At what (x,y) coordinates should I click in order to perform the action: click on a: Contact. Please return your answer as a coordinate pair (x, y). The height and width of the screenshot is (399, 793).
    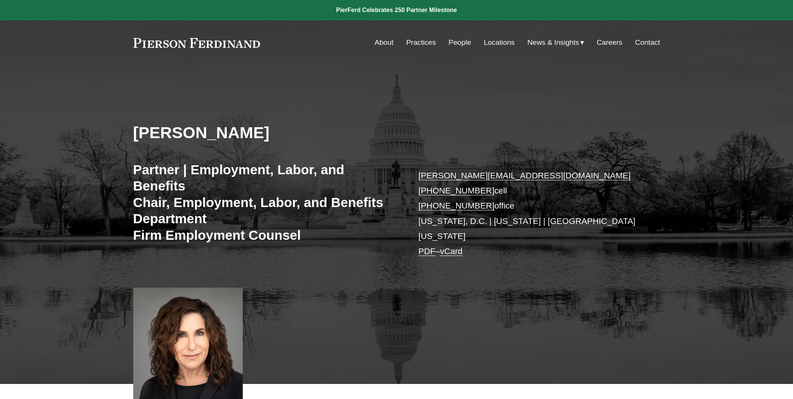
    Looking at the image, I should click on (647, 43).